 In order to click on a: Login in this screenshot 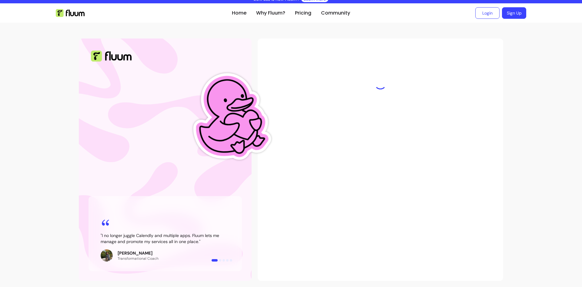, I will do `click(488, 13)`.